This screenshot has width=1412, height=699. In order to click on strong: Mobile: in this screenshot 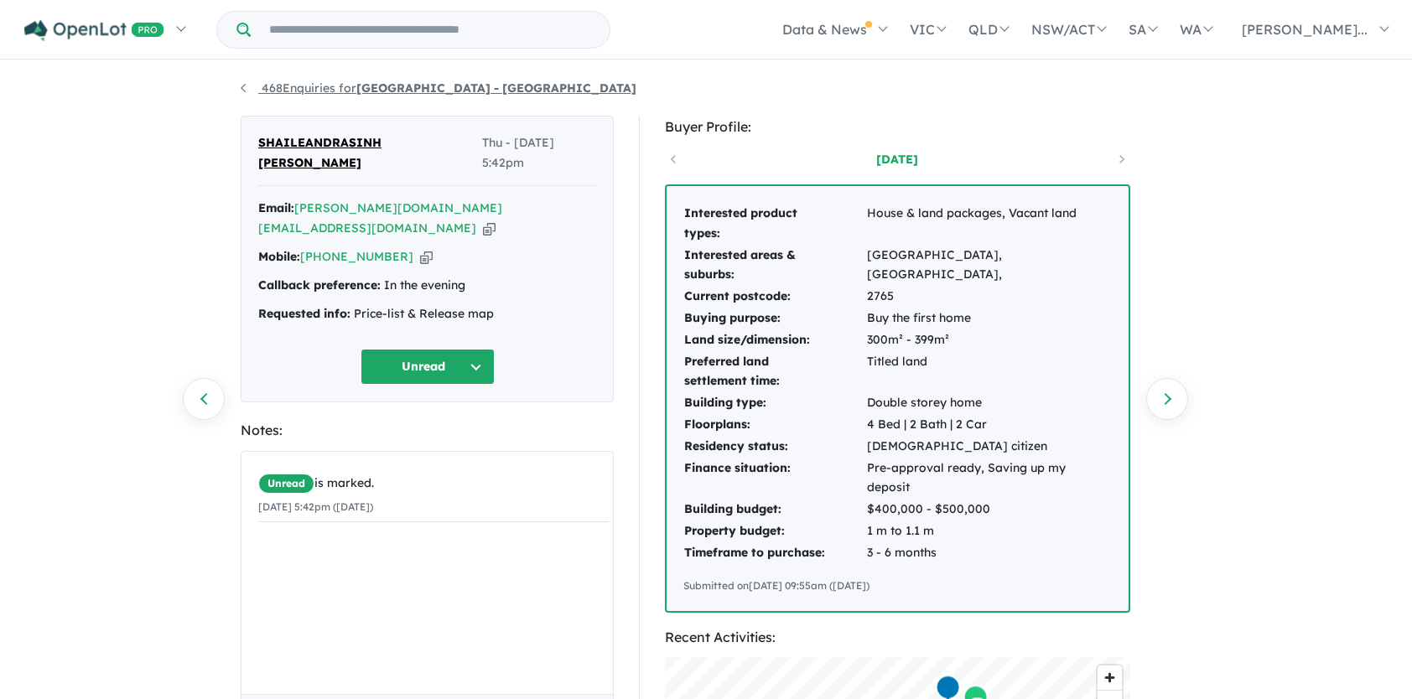, I will do `click(279, 257)`.